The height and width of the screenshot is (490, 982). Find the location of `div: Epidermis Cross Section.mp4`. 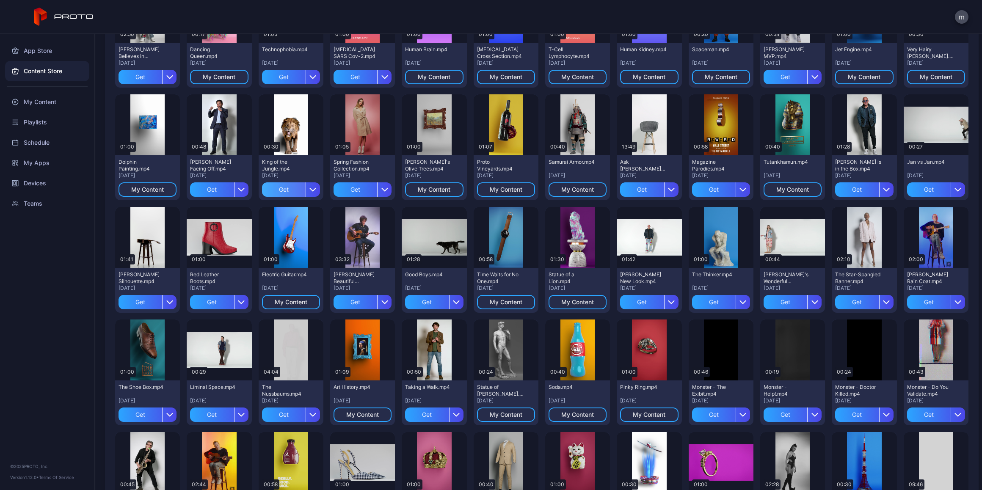

div: Epidermis Cross Section.mp4 is located at coordinates (500, 53).